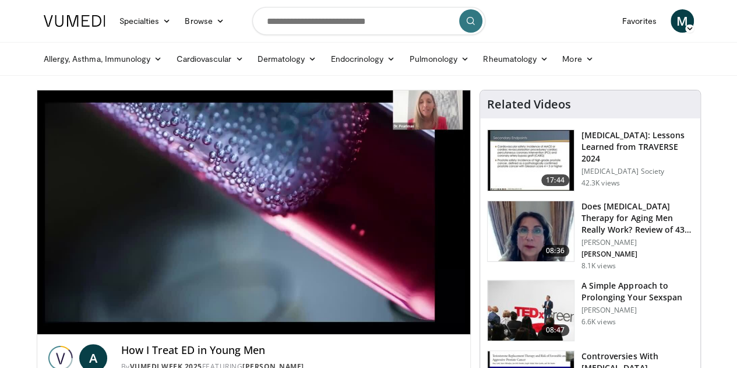  I want to click on img: 1317c62a-2f0d-4360-bee0-b1bff80fed3c.150x105_q85_crop-smart_upscale.jpg, so click(531, 160).